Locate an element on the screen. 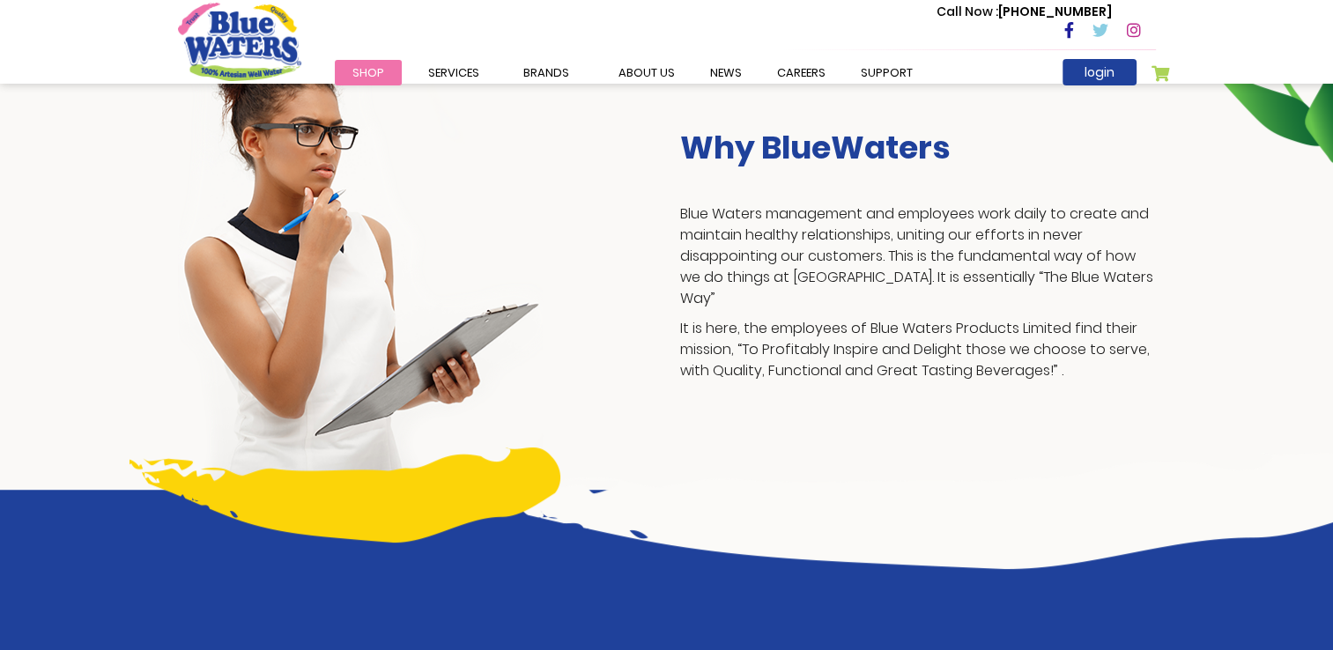 The height and width of the screenshot is (650, 1333). span: Services is located at coordinates (454, 72).